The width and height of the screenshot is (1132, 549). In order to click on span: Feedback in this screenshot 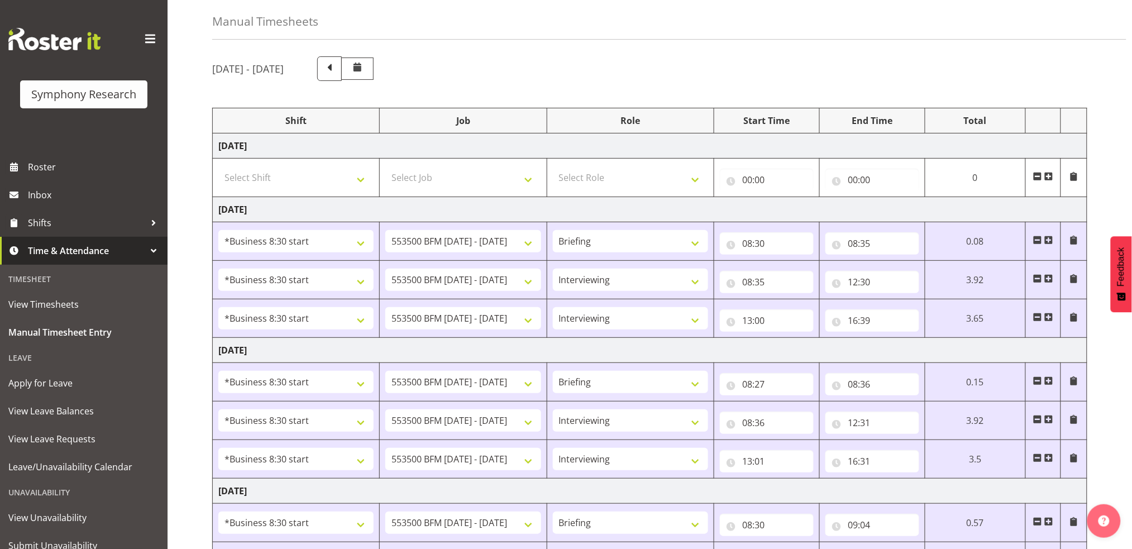, I will do `click(1121, 267)`.